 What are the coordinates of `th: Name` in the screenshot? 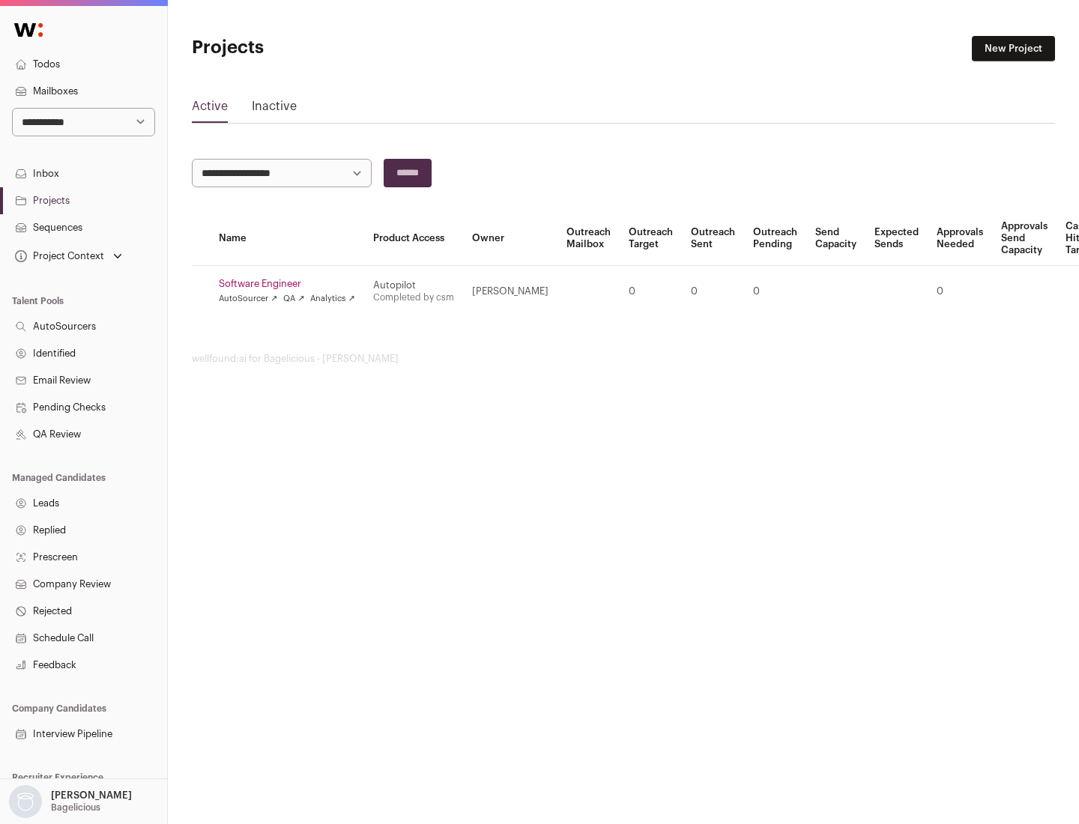 It's located at (287, 238).